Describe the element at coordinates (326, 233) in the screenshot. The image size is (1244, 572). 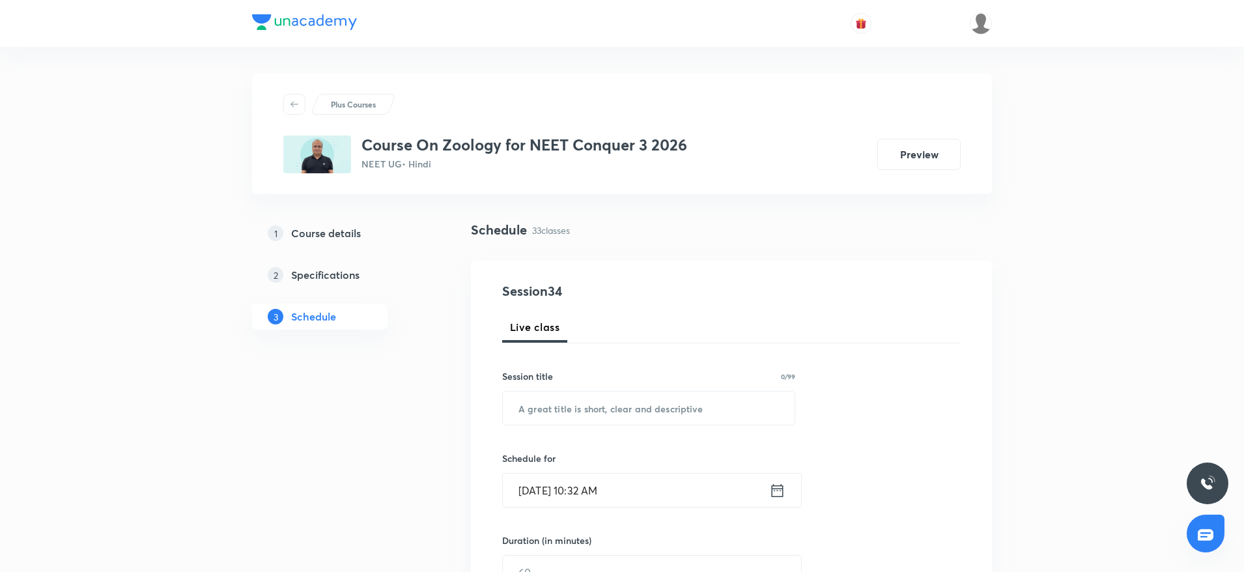
I see `h5: Course details` at that location.